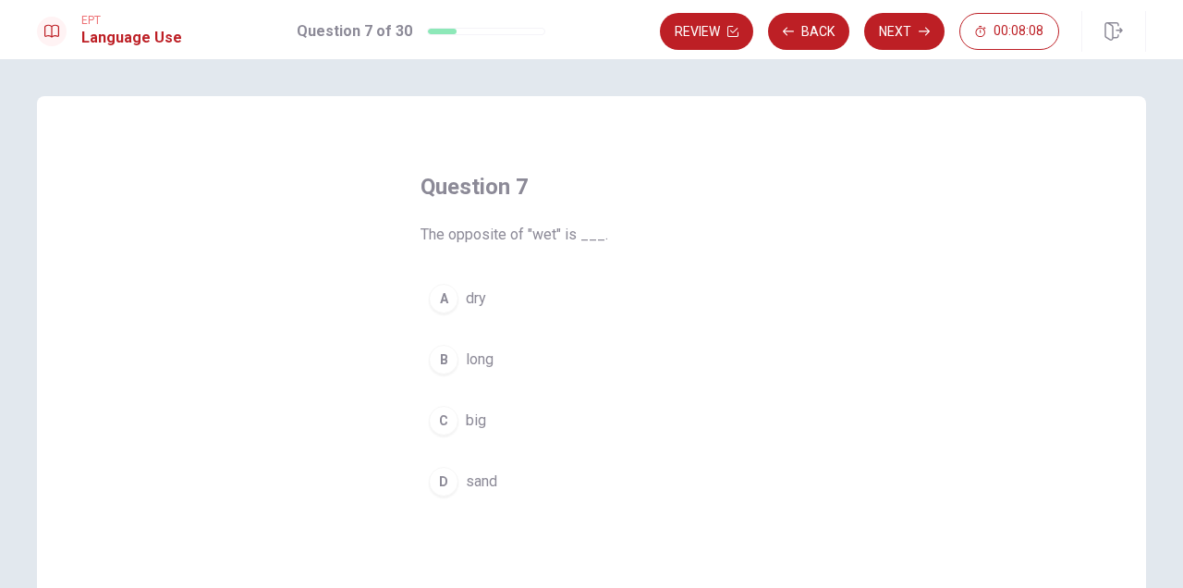 The width and height of the screenshot is (1183, 588). Describe the element at coordinates (706, 31) in the screenshot. I see `button: Review` at that location.